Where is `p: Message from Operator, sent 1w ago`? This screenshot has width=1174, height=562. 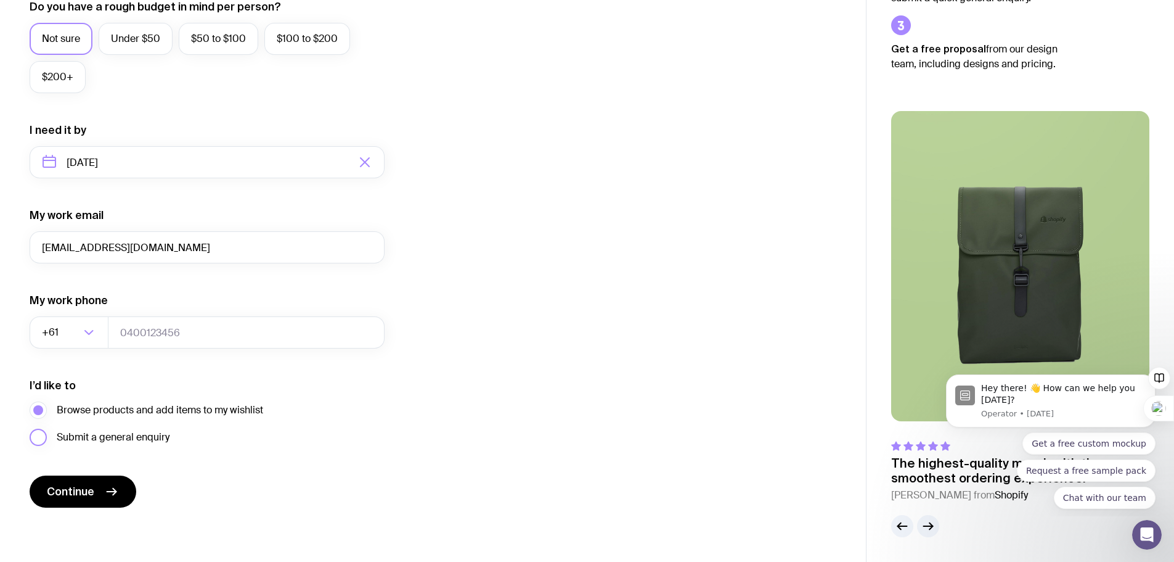
p: Message from Operator, sent 1w ago is located at coordinates (136, 51).